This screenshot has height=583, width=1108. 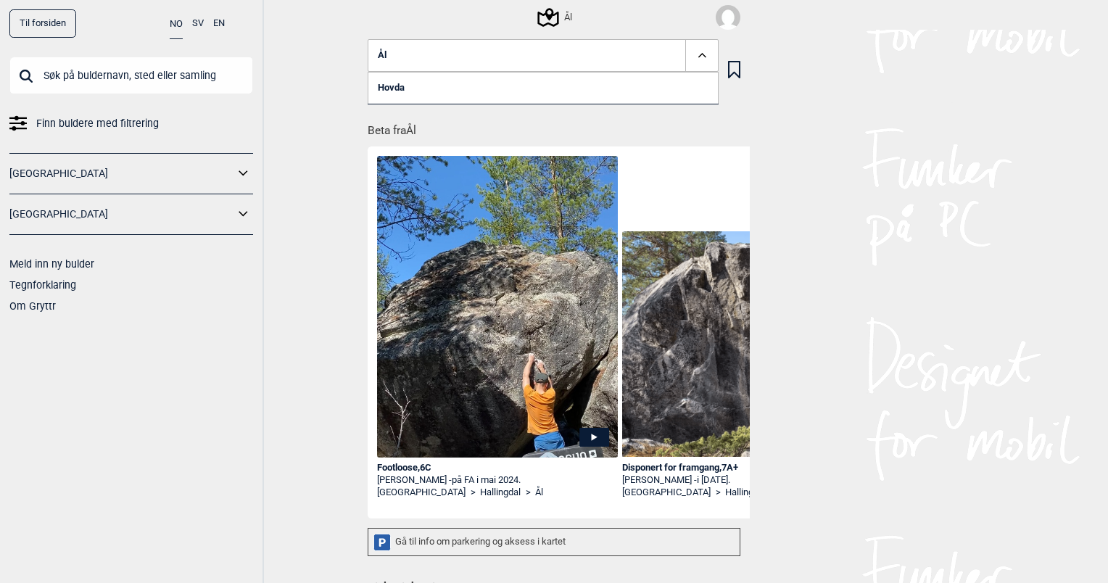 I want to click on a: Til forsiden, so click(x=43, y=23).